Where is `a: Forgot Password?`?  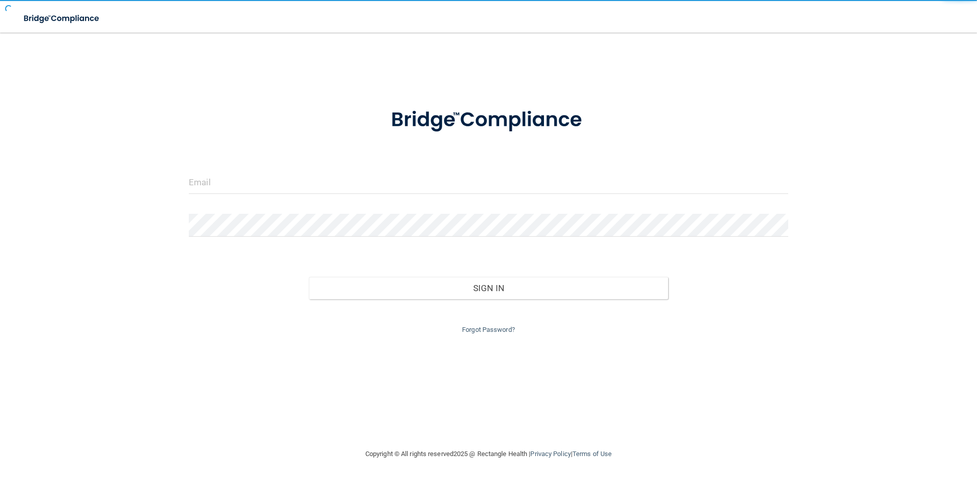
a: Forgot Password? is located at coordinates (489, 329).